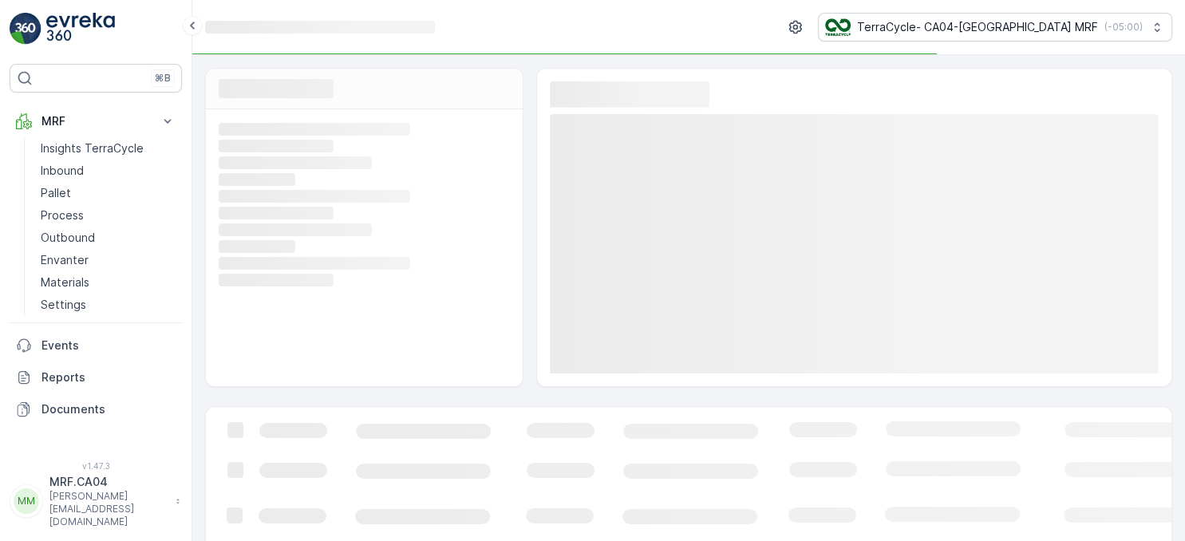  Describe the element at coordinates (108, 260) in the screenshot. I see `a: Envanter` at that location.